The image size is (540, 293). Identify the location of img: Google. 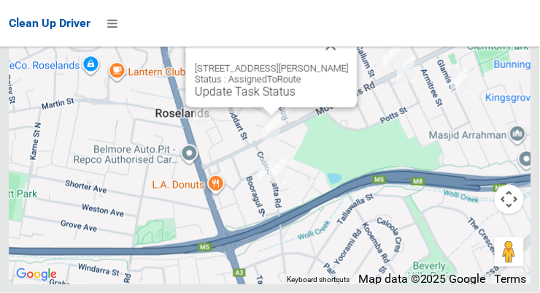
(36, 274).